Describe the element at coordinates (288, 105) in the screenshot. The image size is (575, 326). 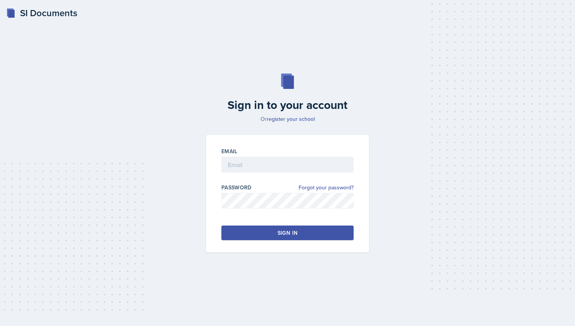
I see `h2: Sign in to your account` at that location.